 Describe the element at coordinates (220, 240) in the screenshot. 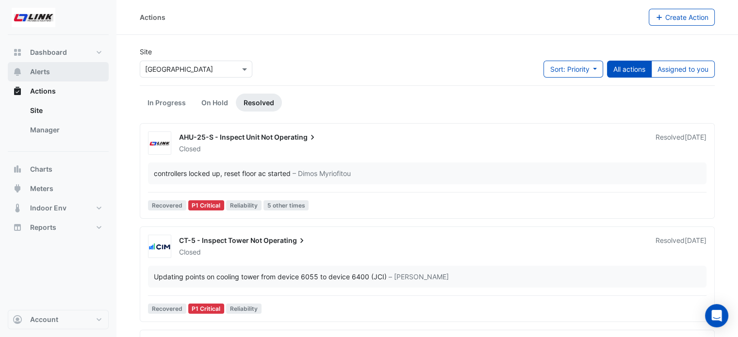

I see `span: CT-5 - Inspect Tower Not` at that location.